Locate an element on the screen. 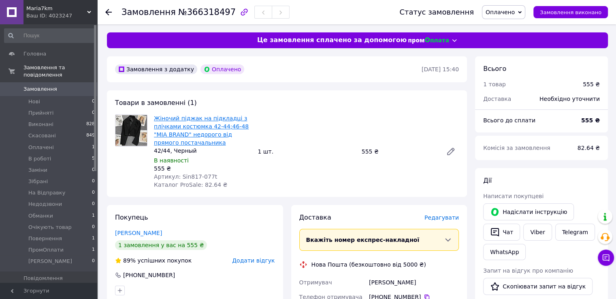 This screenshot has width=616, height=299. button: Скопіювати запит на відгук is located at coordinates (538, 286).